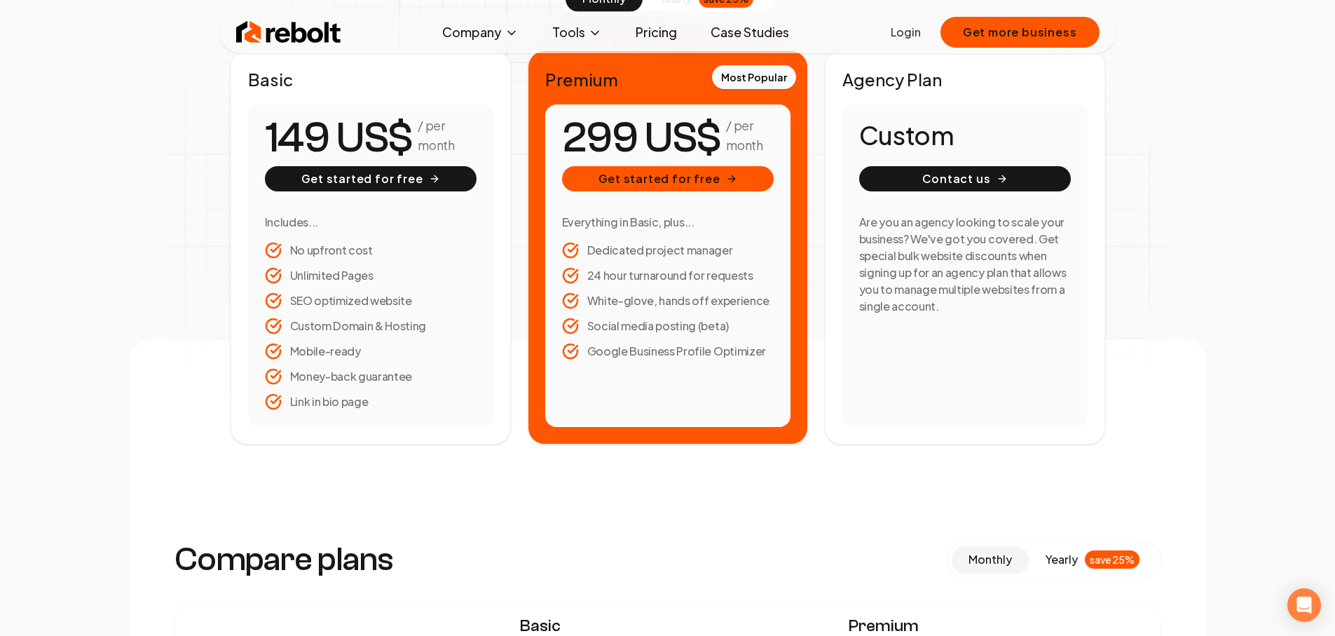 The height and width of the screenshot is (636, 1335). What do you see at coordinates (905, 32) in the screenshot?
I see `a: Login` at bounding box center [905, 32].